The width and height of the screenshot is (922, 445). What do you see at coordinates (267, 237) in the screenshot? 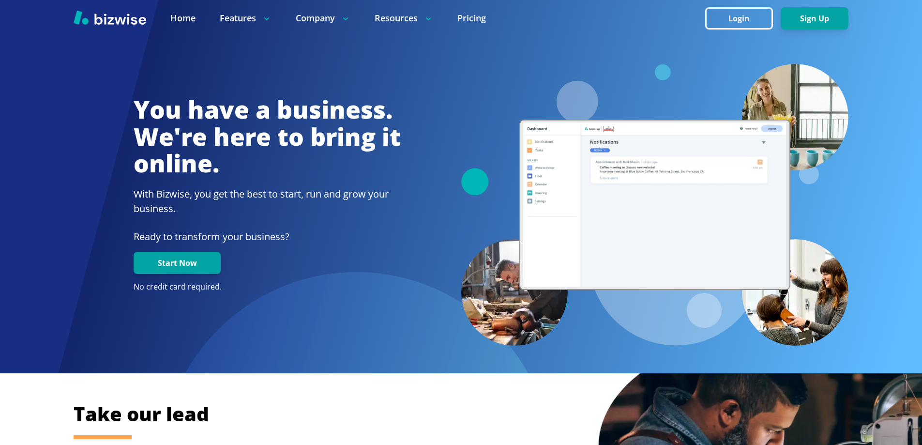
I see `p: Ready to transform your business?` at bounding box center [267, 237].